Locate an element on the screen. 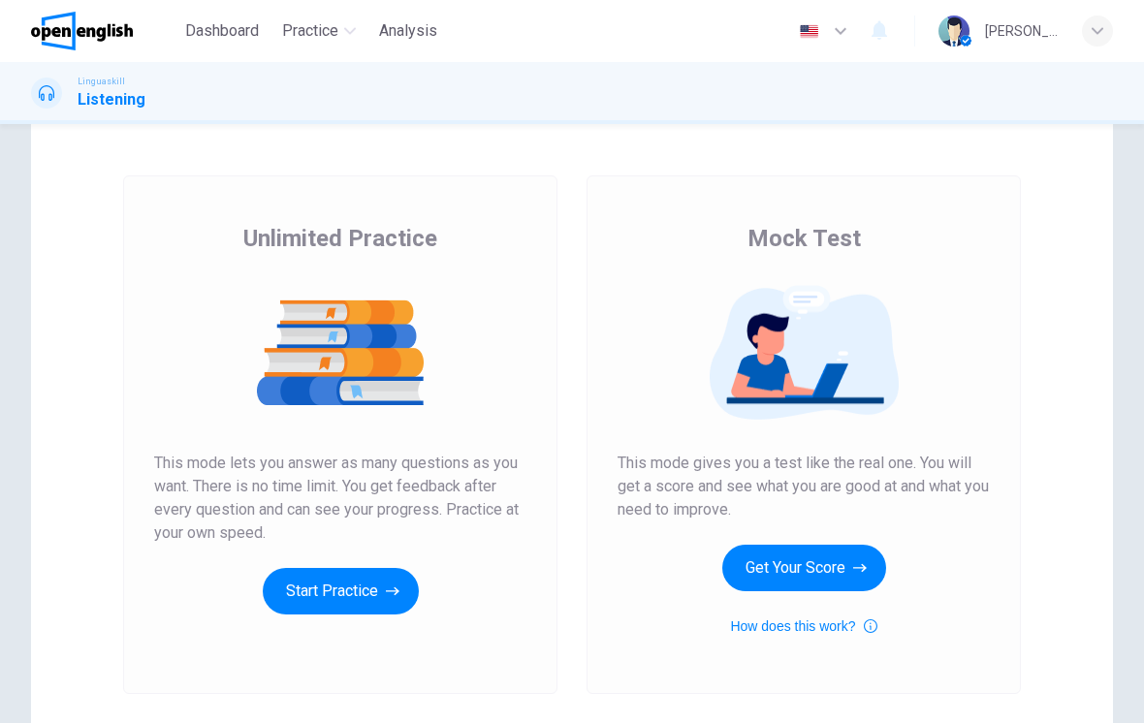 This screenshot has width=1144, height=723. h1: Listening is located at coordinates (111, 100).